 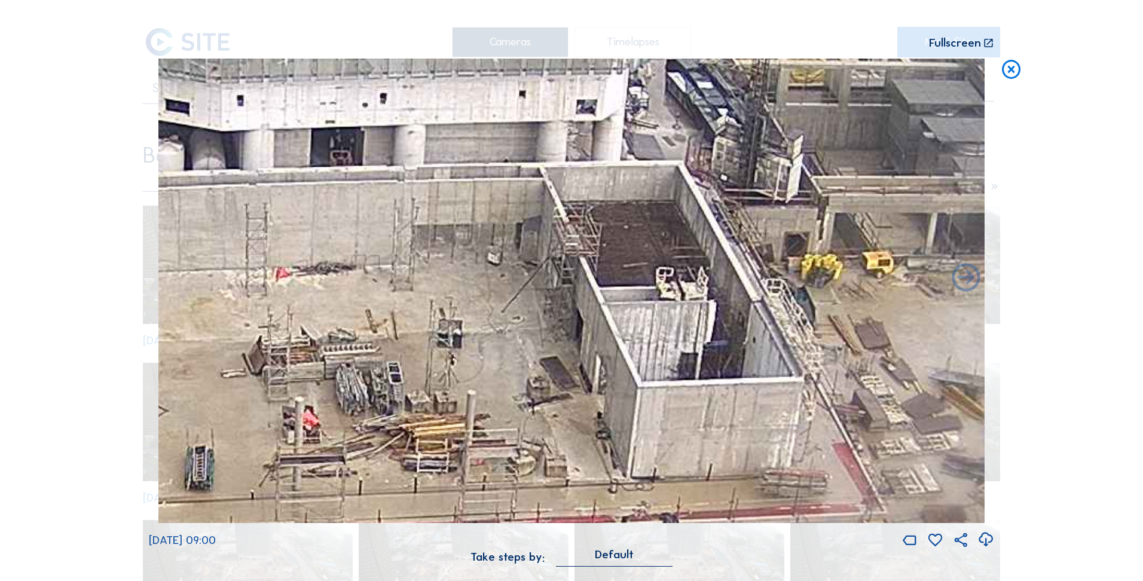 I want to click on div: Take steps by:, so click(x=508, y=557).